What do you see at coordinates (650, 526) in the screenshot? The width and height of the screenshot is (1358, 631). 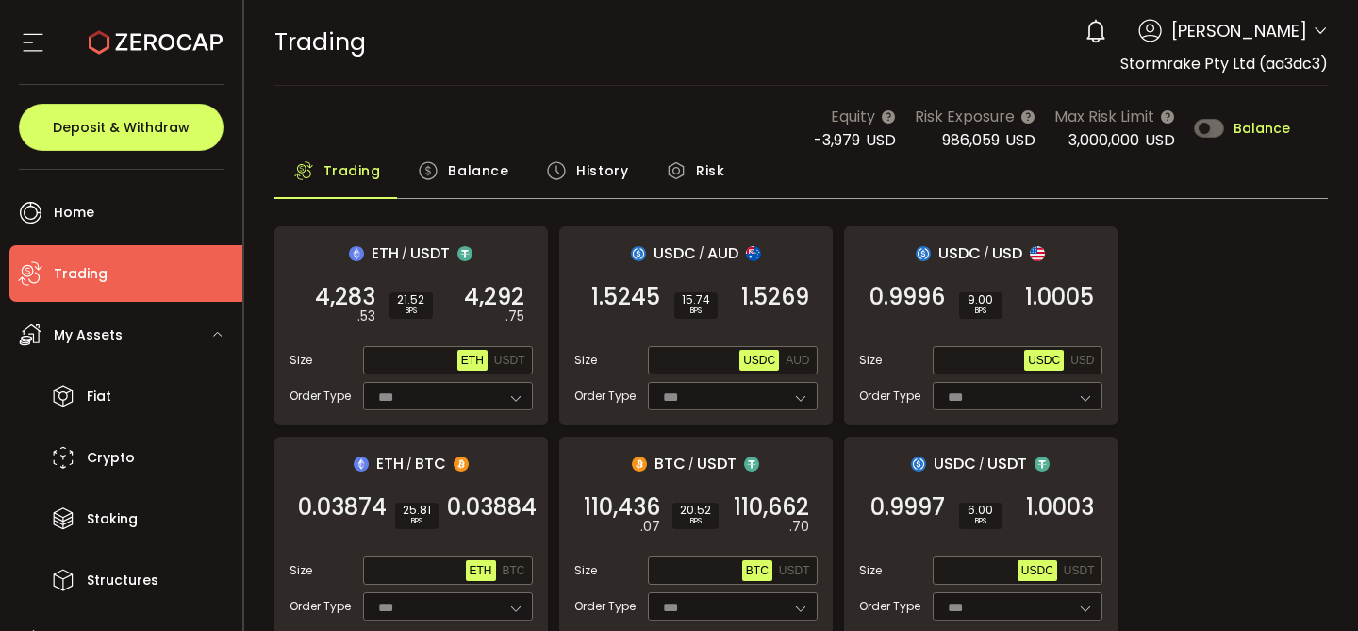 I see `em: .07` at bounding box center [650, 526].